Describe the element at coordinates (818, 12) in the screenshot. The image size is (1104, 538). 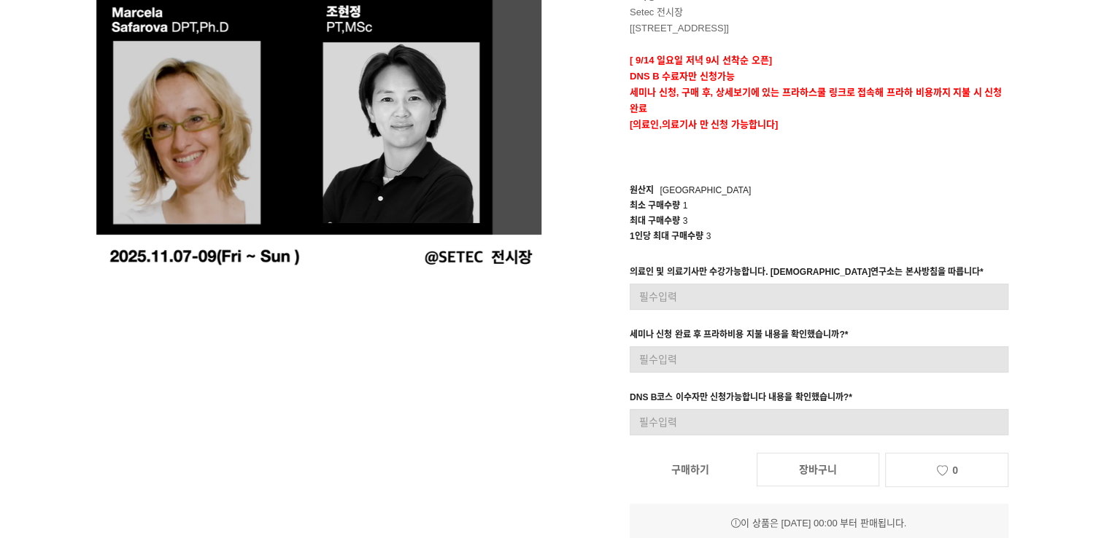
I see `p: Setec 전시장` at that location.